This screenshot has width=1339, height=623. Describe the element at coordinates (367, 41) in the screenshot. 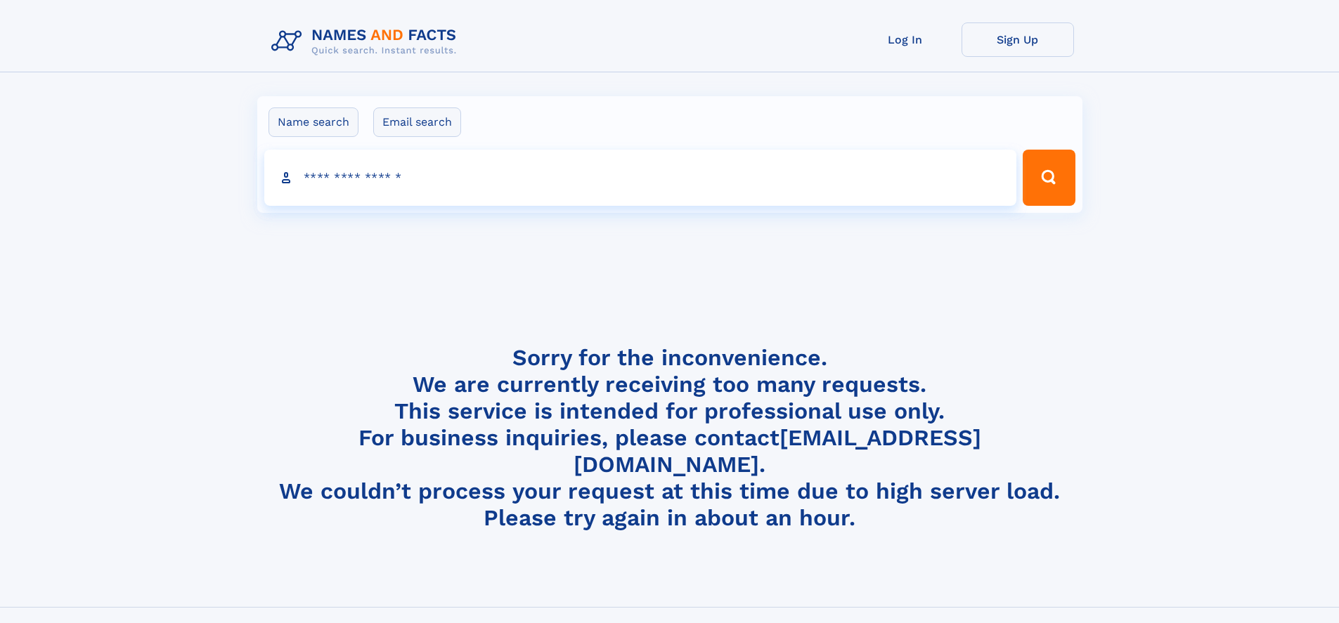

I see `img: Logo Names and Facts` at that location.